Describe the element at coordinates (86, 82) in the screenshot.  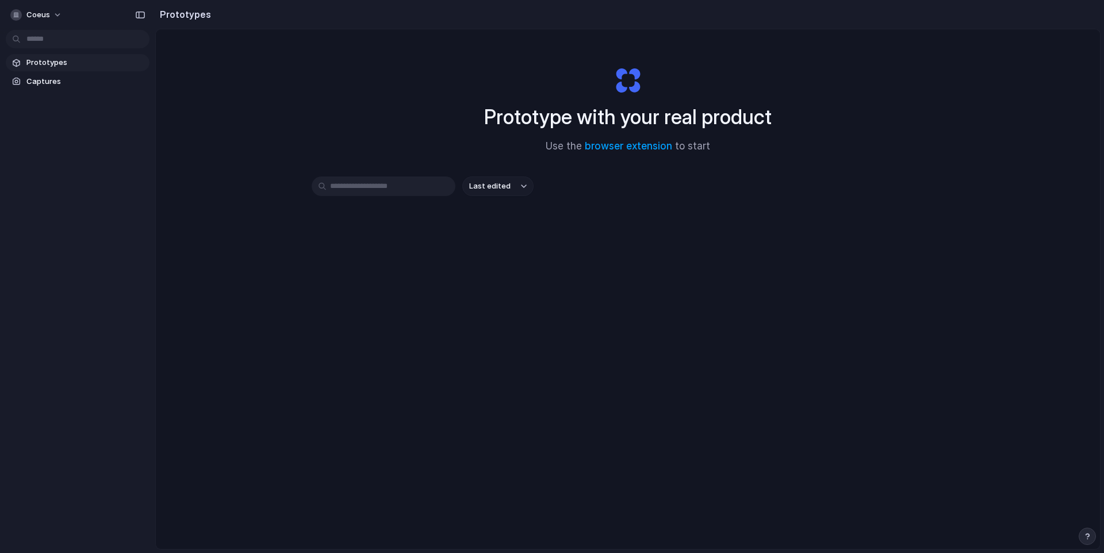
I see `span: Captures` at that location.